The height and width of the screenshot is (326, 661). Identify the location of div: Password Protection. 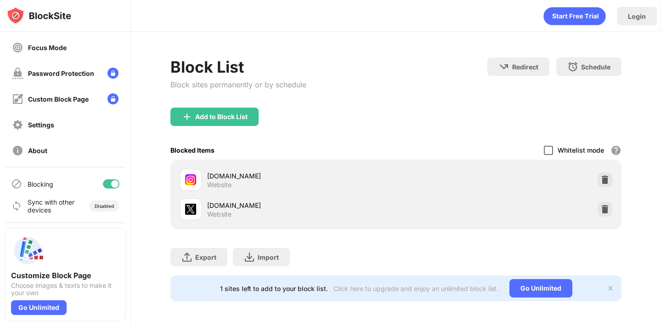
(61, 73).